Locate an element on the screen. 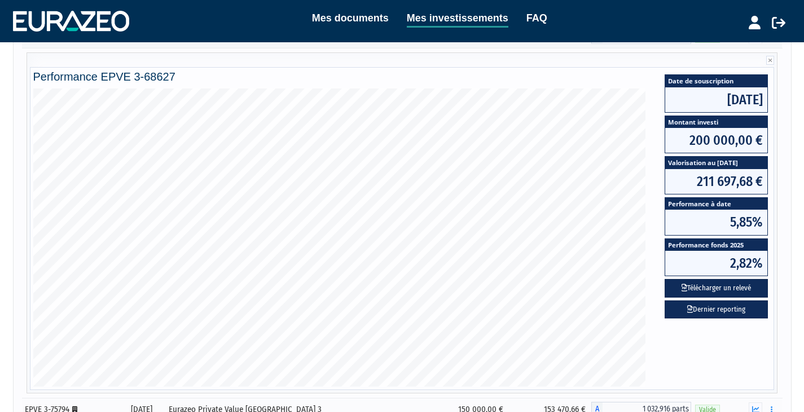 This screenshot has width=804, height=412. span: Performance à date is located at coordinates (716, 204).